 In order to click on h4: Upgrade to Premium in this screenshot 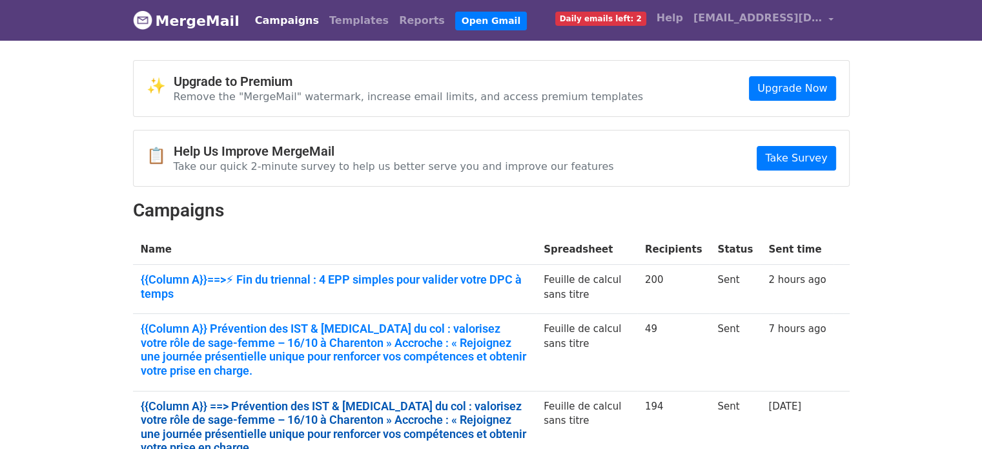, I will do `click(409, 81)`.